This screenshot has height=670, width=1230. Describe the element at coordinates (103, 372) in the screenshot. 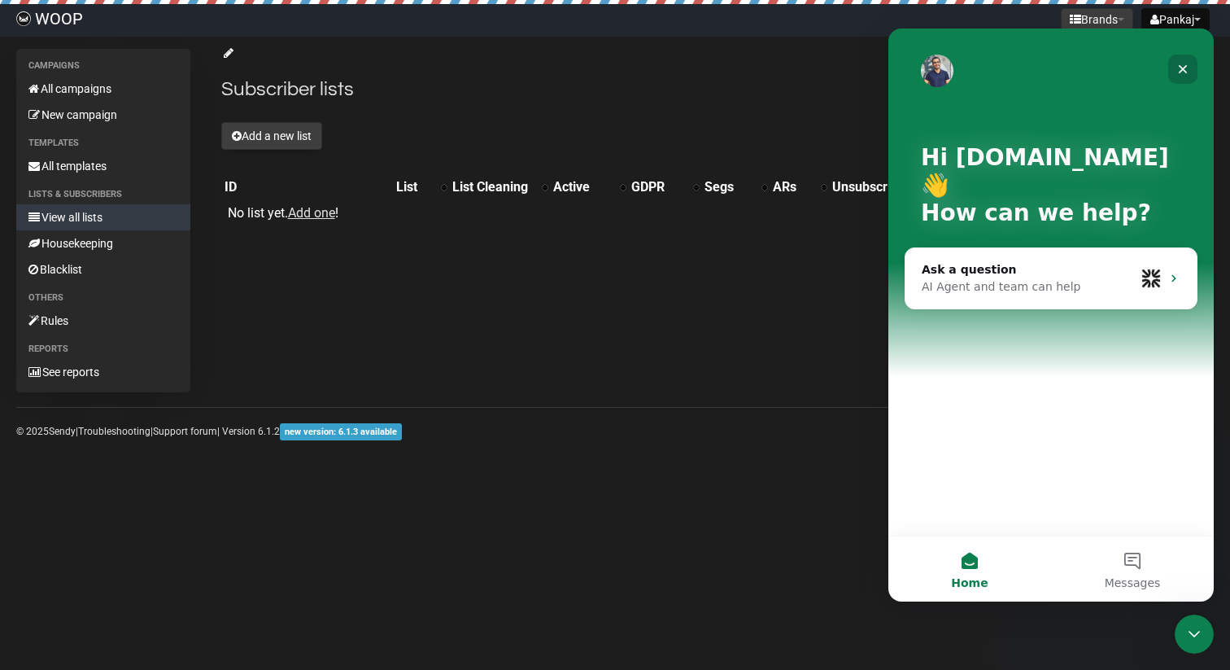

I see `a: See reports` at that location.